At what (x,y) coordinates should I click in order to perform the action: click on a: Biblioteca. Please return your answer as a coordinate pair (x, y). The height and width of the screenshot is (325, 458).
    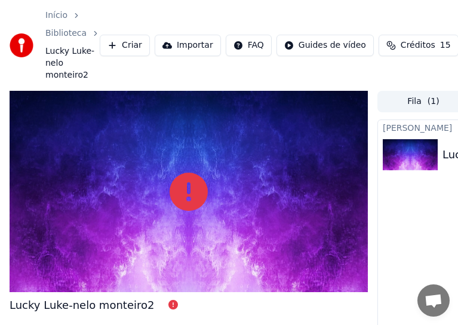
    Looking at the image, I should click on (66, 33).